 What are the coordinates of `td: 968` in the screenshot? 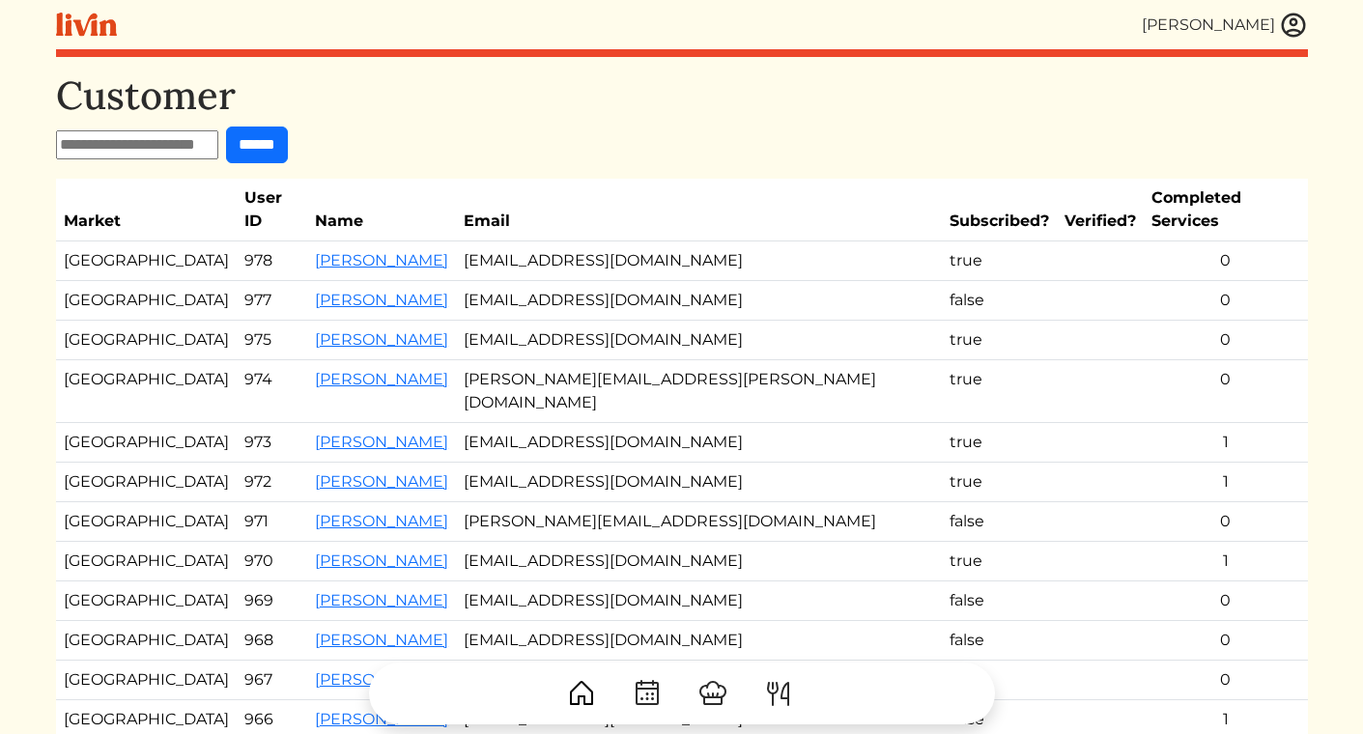 It's located at (272, 640).